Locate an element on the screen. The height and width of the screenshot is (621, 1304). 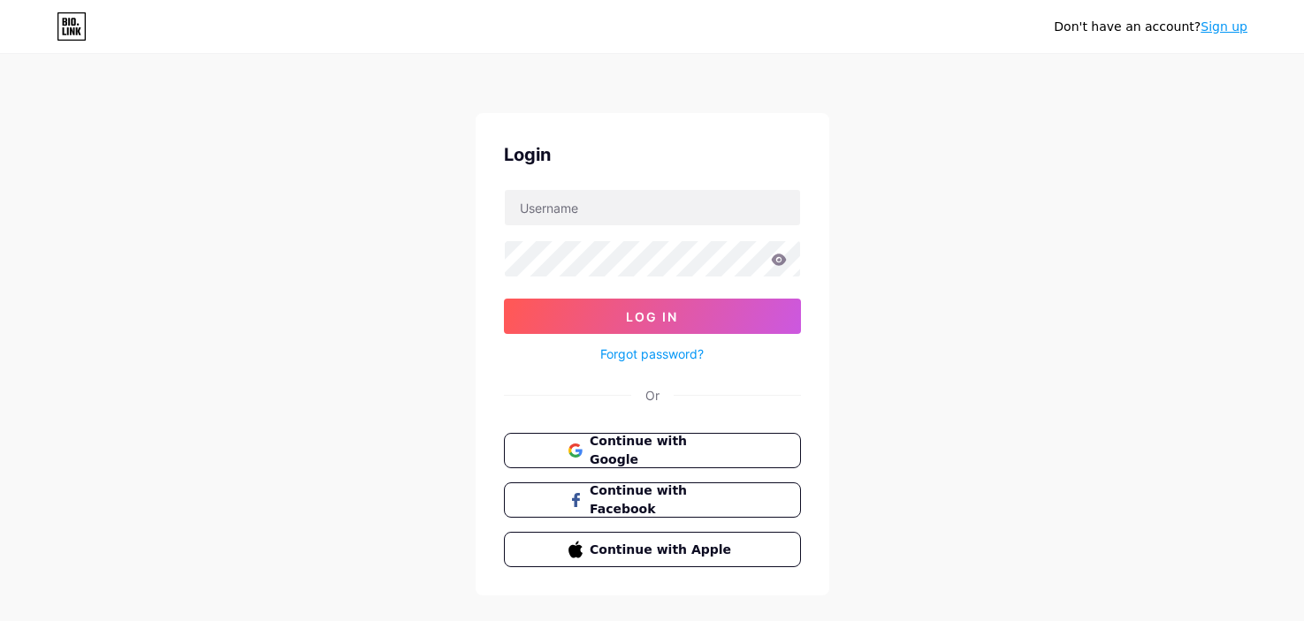
span: Log In is located at coordinates (651, 316).